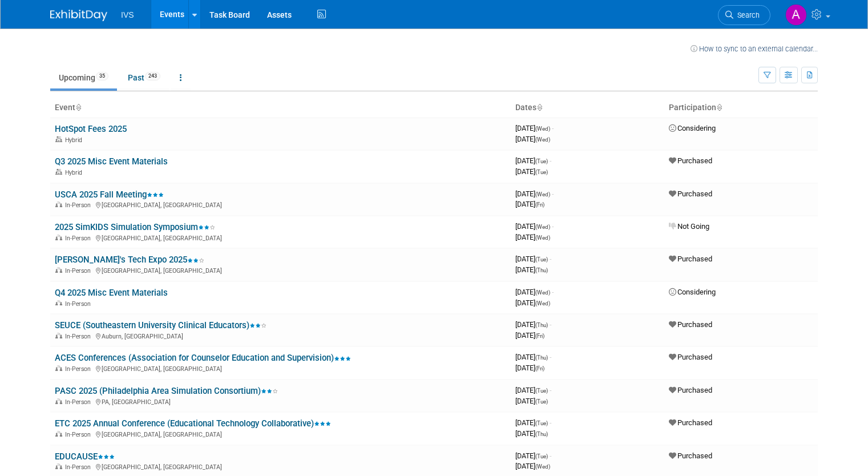  Describe the element at coordinates (587, 108) in the screenshot. I see `th: Dates` at that location.